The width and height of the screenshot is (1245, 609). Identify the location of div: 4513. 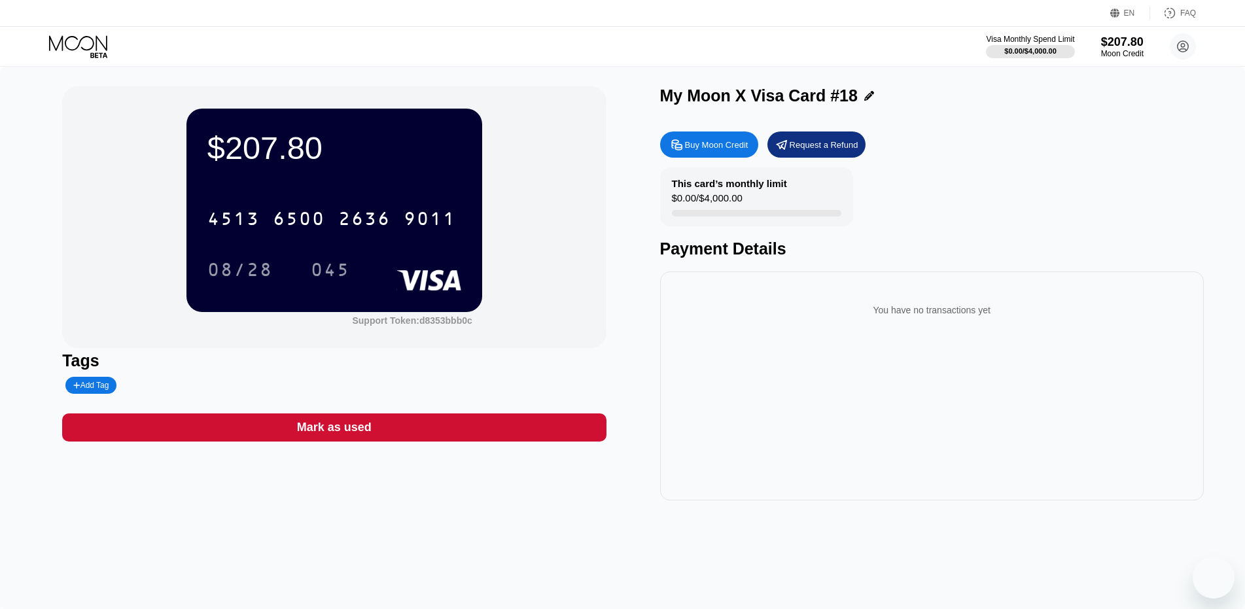
(233, 220).